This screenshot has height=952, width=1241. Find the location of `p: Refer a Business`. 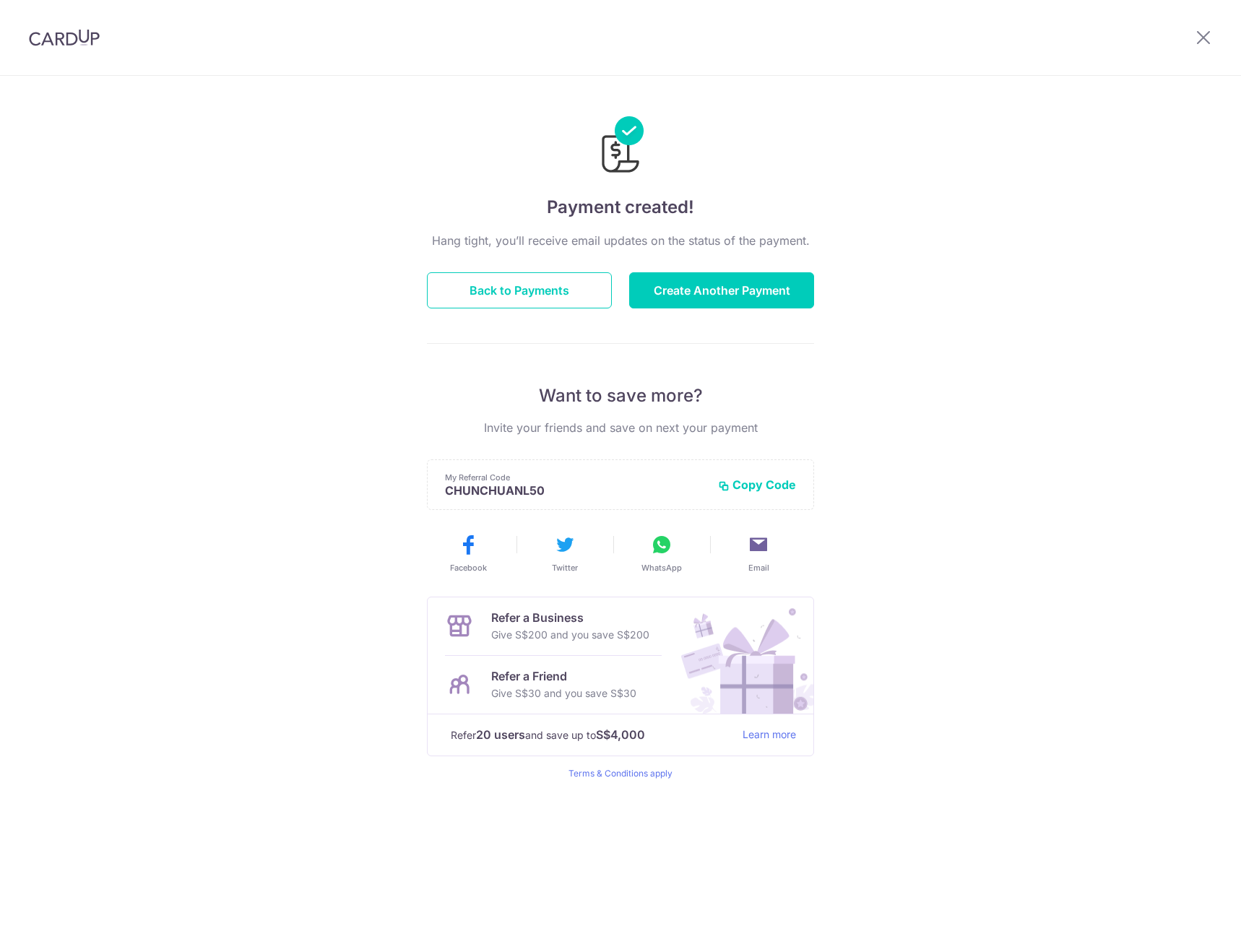

p: Refer a Business is located at coordinates (570, 618).